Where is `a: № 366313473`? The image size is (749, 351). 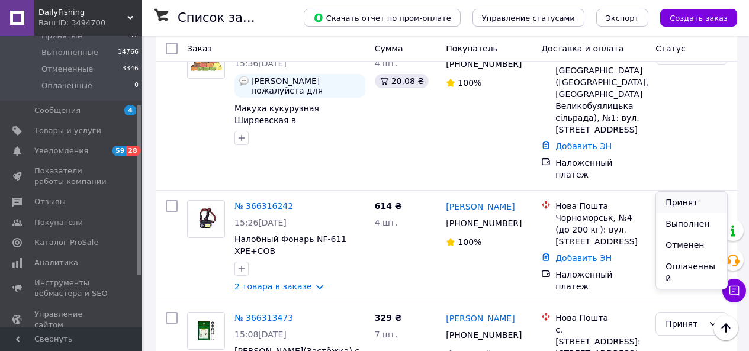 a: № 366313473 is located at coordinates (264, 318).